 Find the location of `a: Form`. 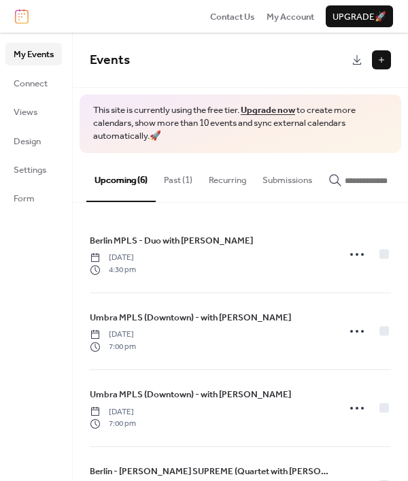

a: Form is located at coordinates (33, 198).